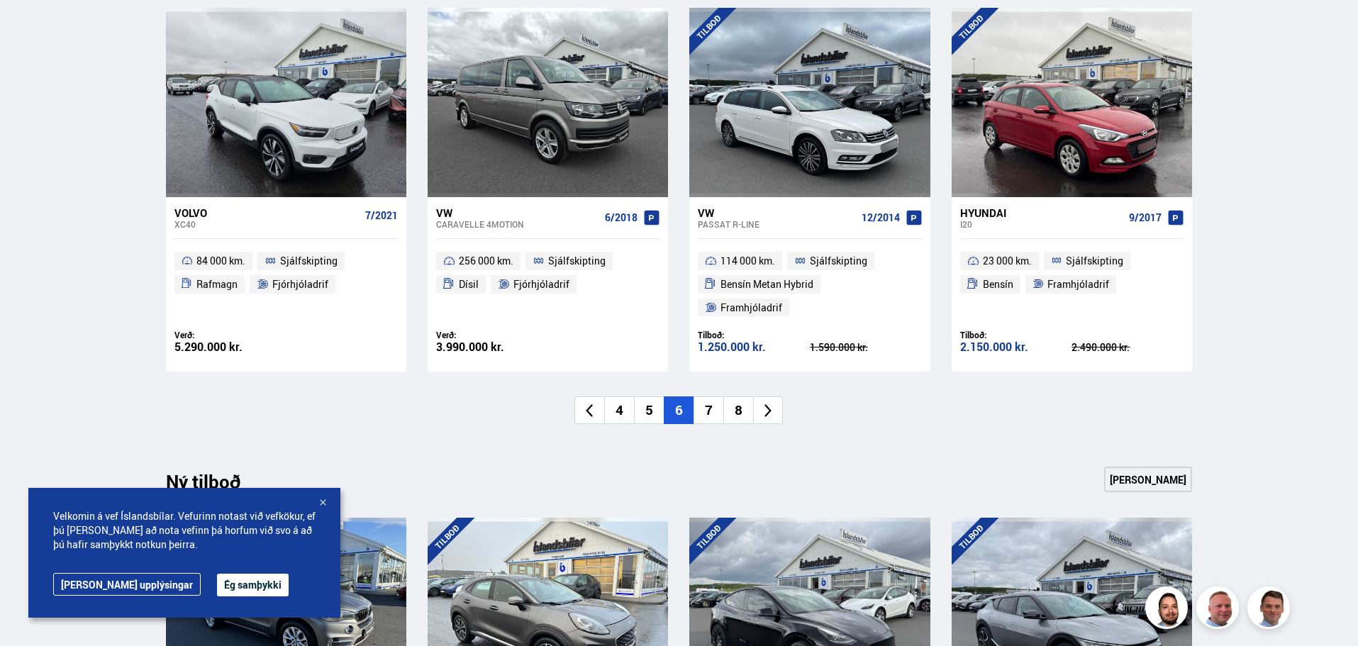 This screenshot has width=1358, height=646. Describe the element at coordinates (469, 284) in the screenshot. I see `span: Dísil` at that location.